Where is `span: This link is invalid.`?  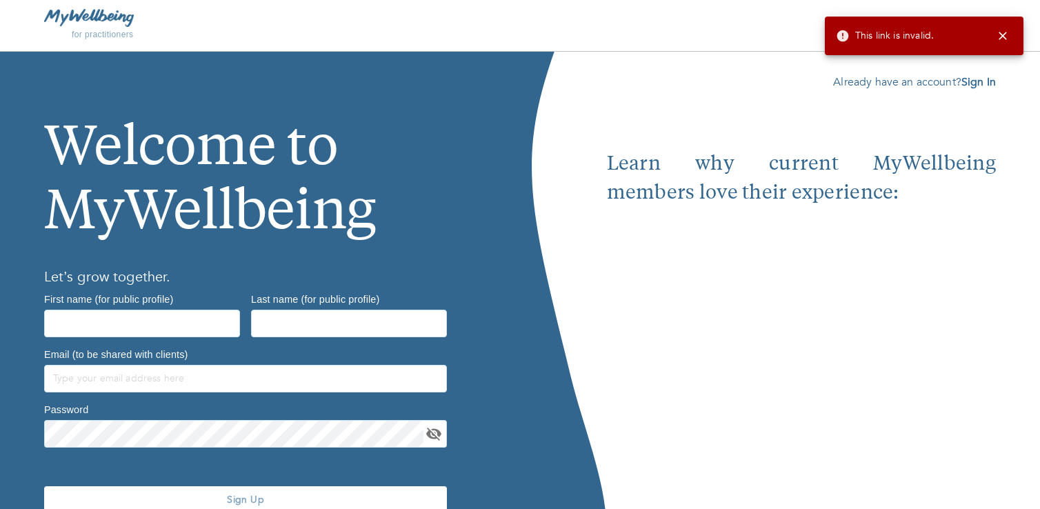 span: This link is invalid. is located at coordinates (884, 36).